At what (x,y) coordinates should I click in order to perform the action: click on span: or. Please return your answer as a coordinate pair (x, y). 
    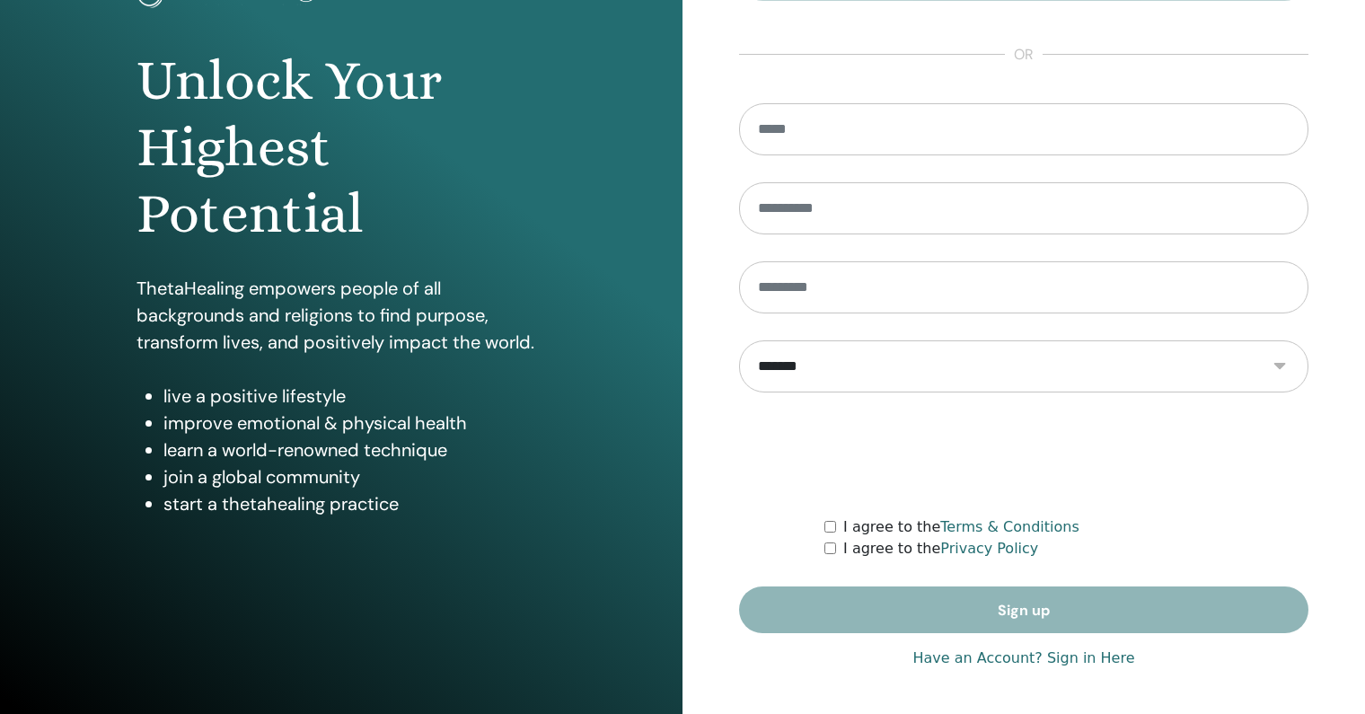
    Looking at the image, I should click on (1024, 55).